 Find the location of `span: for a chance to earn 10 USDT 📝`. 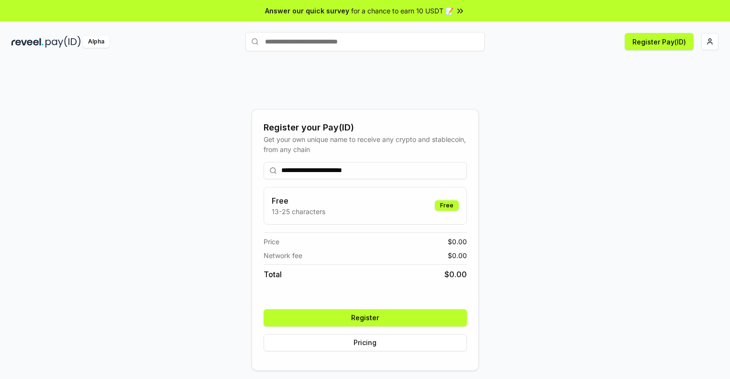

span: for a chance to earn 10 USDT 📝 is located at coordinates (402, 11).